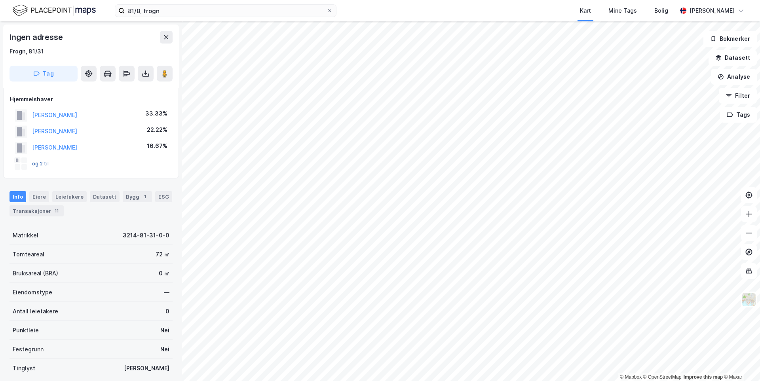  Describe the element at coordinates (105, 197) in the screenshot. I see `div: Datasett` at that location.